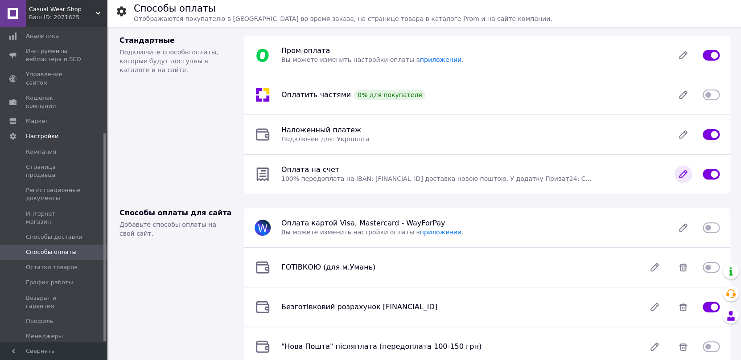 This screenshot has height=360, width=741. I want to click on span: Оплата на счет, so click(310, 169).